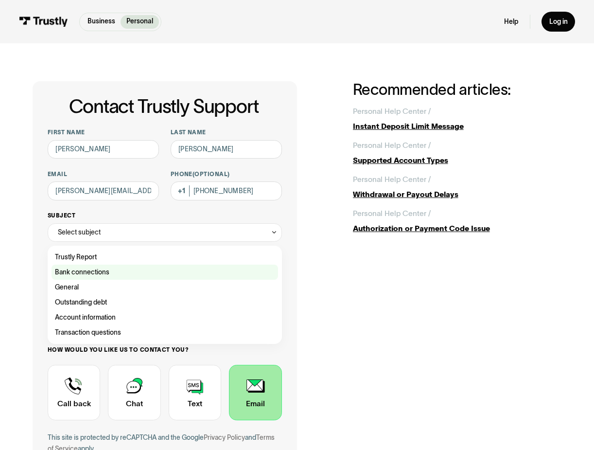  I want to click on div: Authorization or Payment Code Issue, so click(457, 228).